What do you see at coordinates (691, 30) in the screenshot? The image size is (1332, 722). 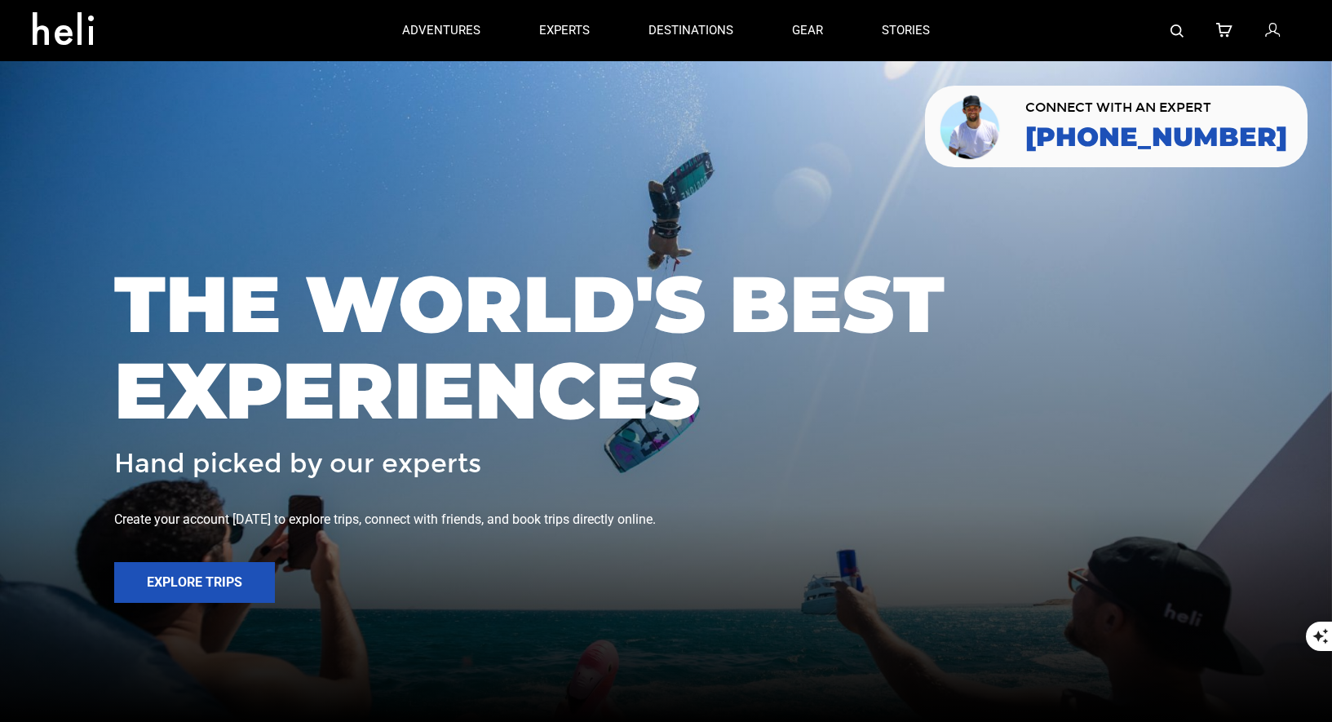 I see `p: destinations` at bounding box center [691, 30].